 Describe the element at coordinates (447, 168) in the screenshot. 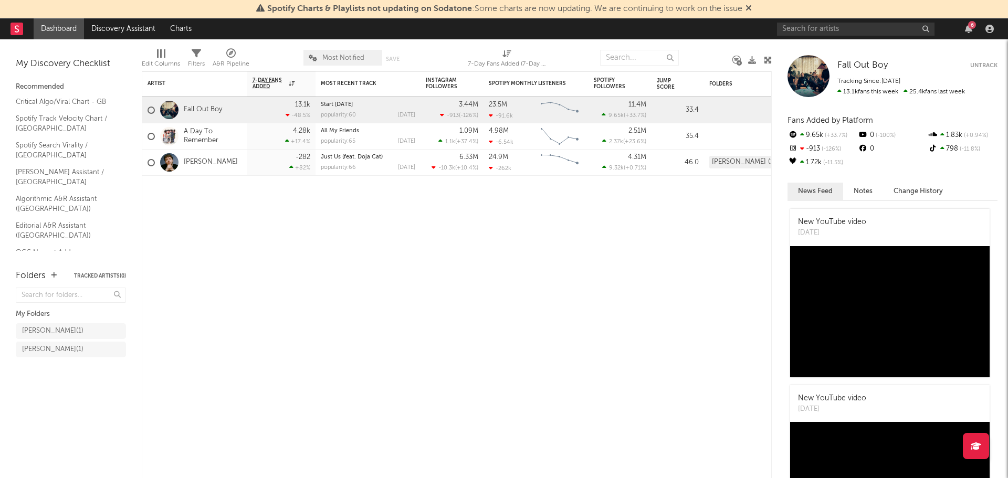

I see `span: -10.3k` at that location.